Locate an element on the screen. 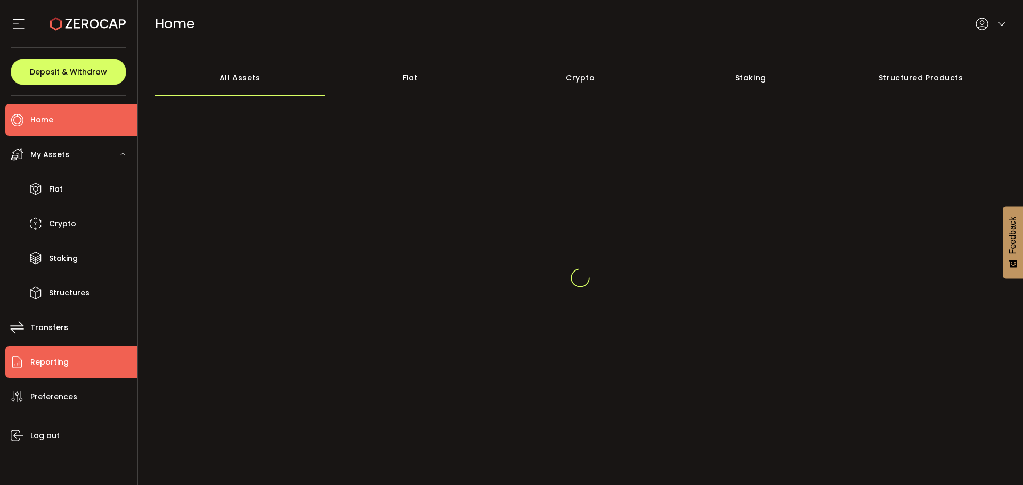  span: Transfers is located at coordinates (49, 328).